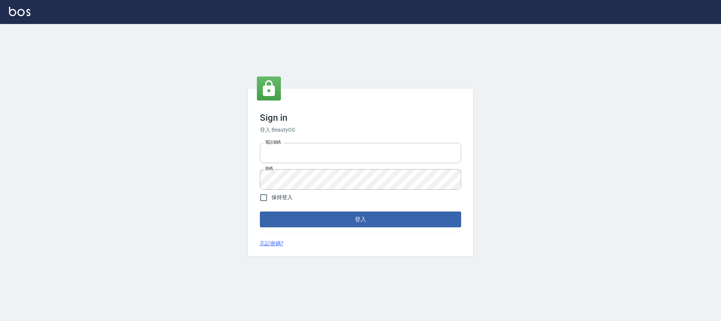  I want to click on span: 保持登入, so click(282, 198).